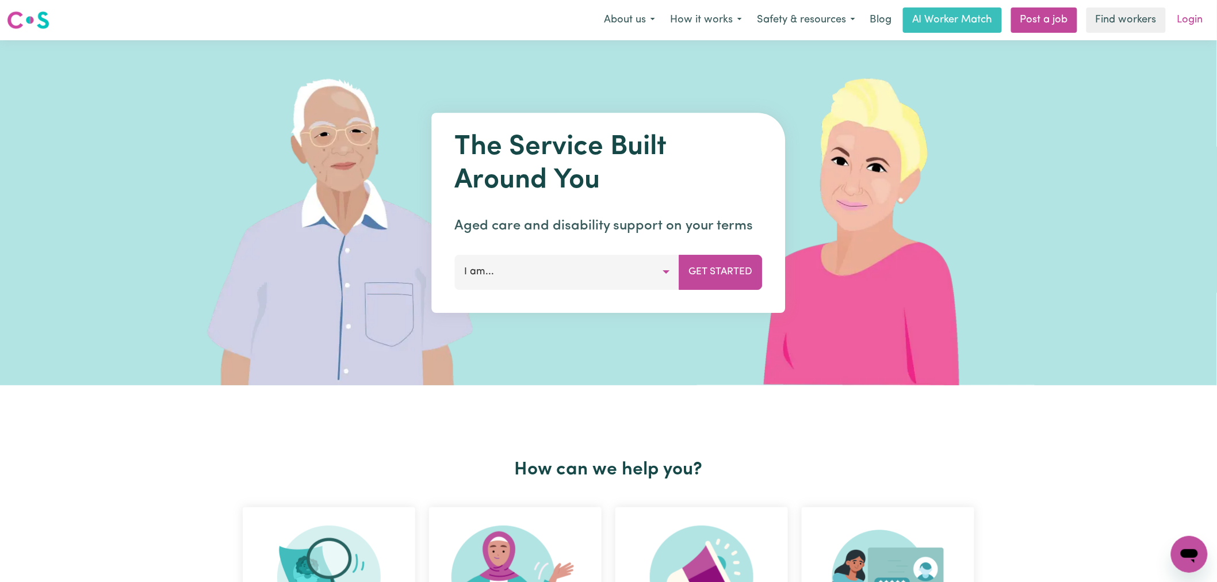 This screenshot has width=1217, height=582. I want to click on img: Careseekers logo, so click(28, 20).